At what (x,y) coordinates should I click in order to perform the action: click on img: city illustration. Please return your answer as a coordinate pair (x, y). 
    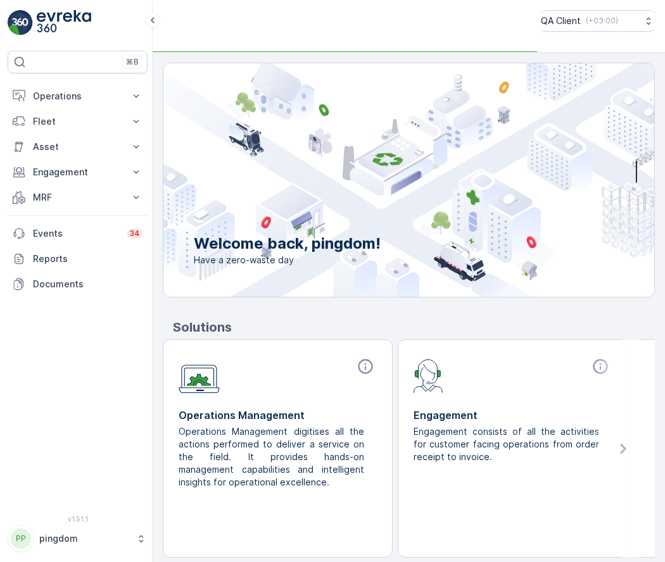
    Looking at the image, I should click on (380, 180).